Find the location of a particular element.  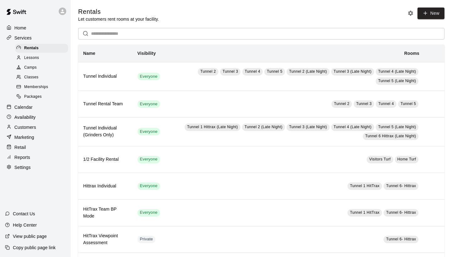

button: Rental settings is located at coordinates (410, 13).